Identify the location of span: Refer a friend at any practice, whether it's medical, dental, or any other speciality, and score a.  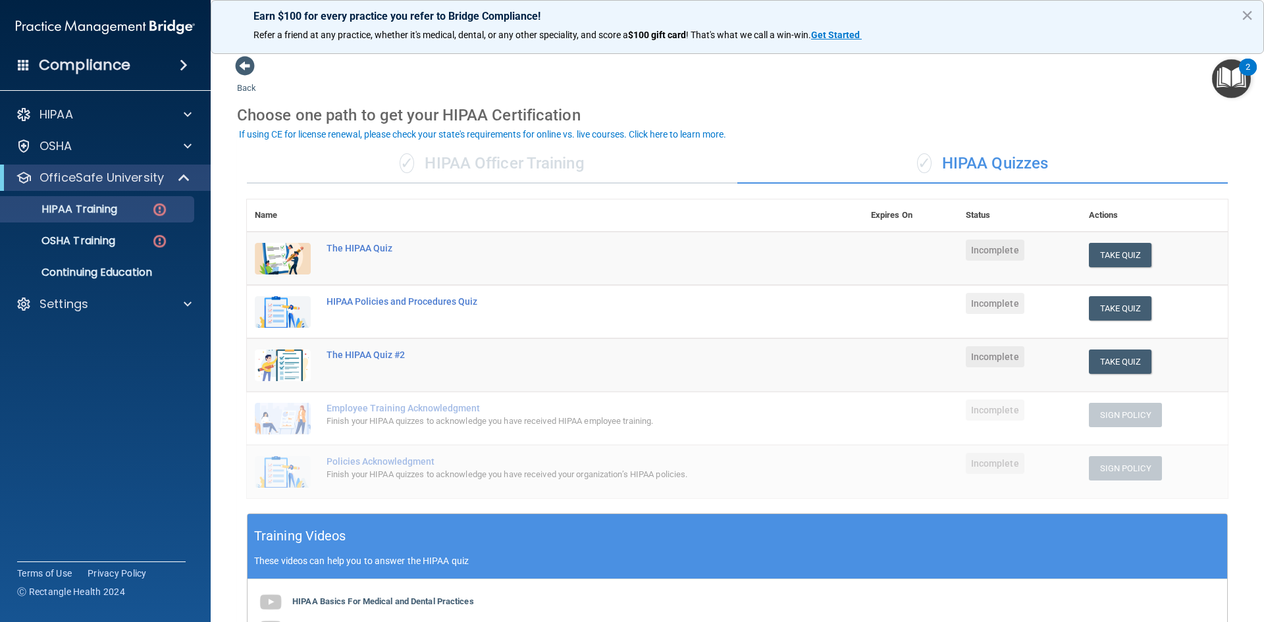
(440, 35).